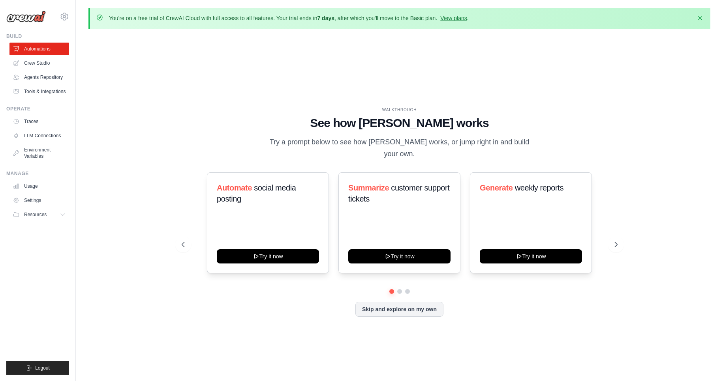  Describe the element at coordinates (39, 63) in the screenshot. I see `a: Crew Studio` at that location.